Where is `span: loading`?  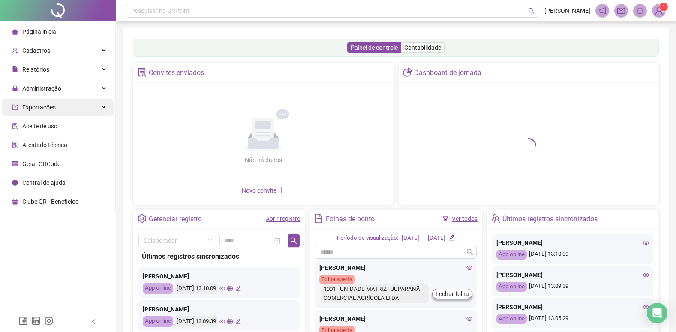
span: loading is located at coordinates (528, 145).